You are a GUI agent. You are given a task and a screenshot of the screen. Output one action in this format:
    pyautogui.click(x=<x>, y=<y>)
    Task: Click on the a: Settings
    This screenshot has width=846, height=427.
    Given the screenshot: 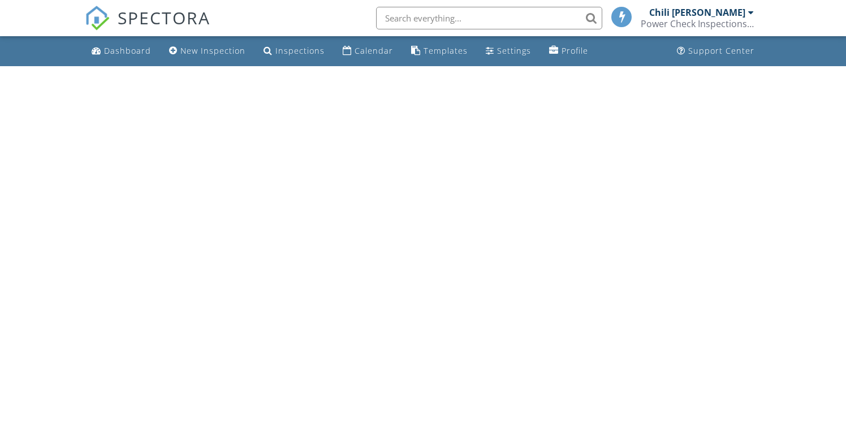 What is the action you would take?
    pyautogui.click(x=508, y=51)
    